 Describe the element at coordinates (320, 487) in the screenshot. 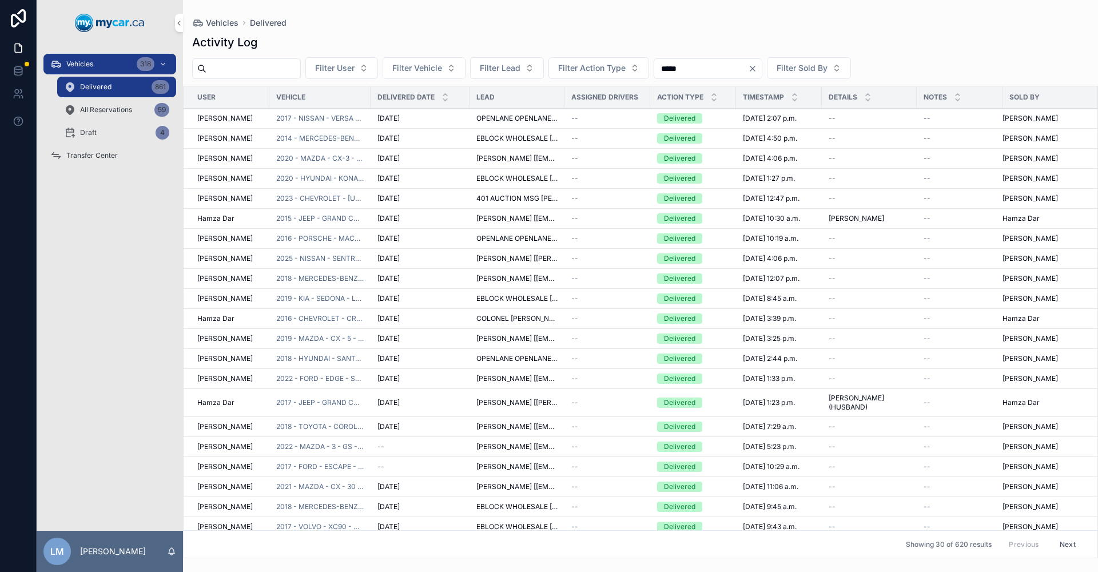

I see `span: 2021 - MAZDA - CX - 30 - GT - 250962` at that location.